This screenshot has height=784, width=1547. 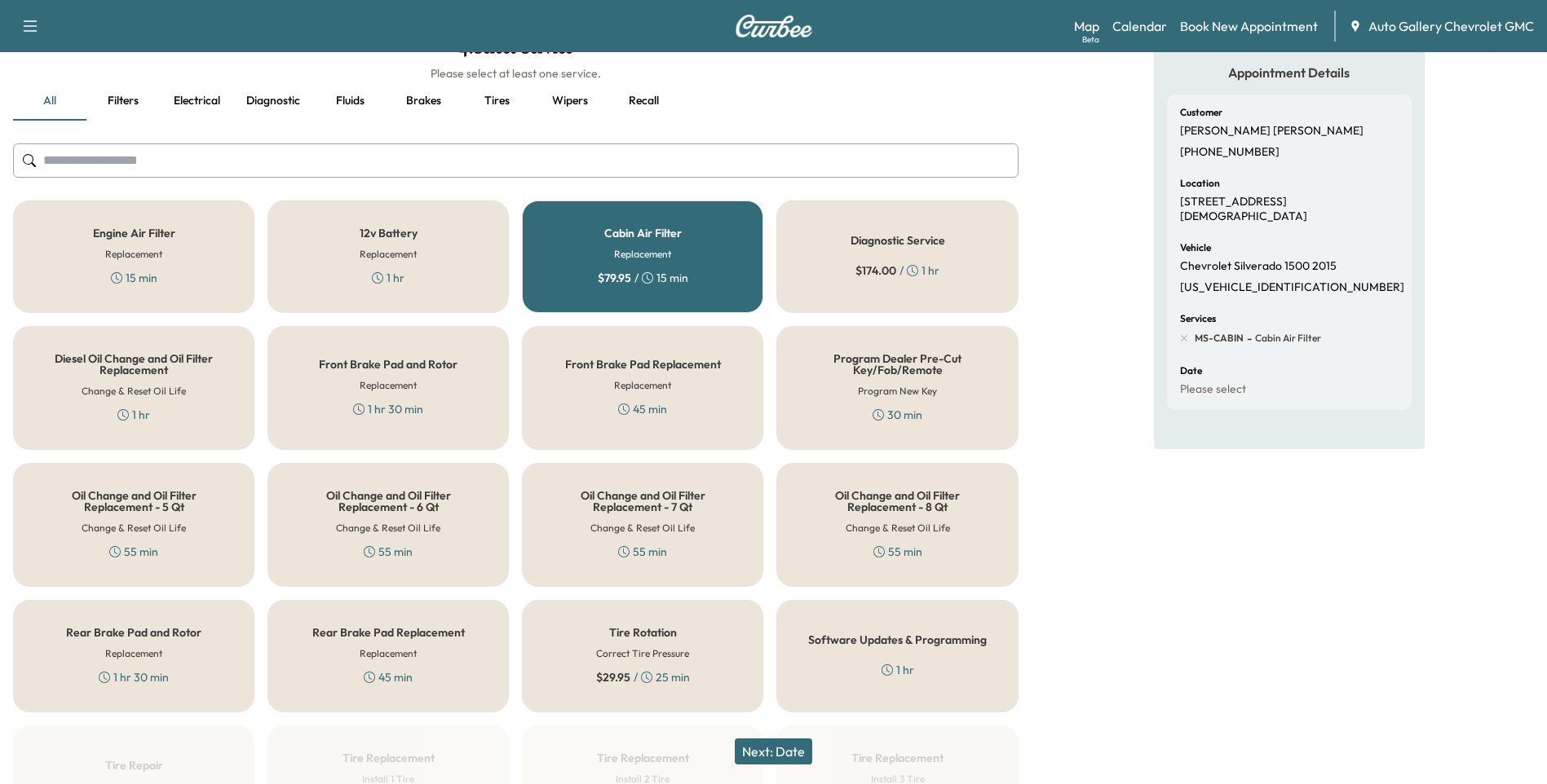 I want to click on h5: Rear Brake Pad and Rotor, so click(x=134, y=632).